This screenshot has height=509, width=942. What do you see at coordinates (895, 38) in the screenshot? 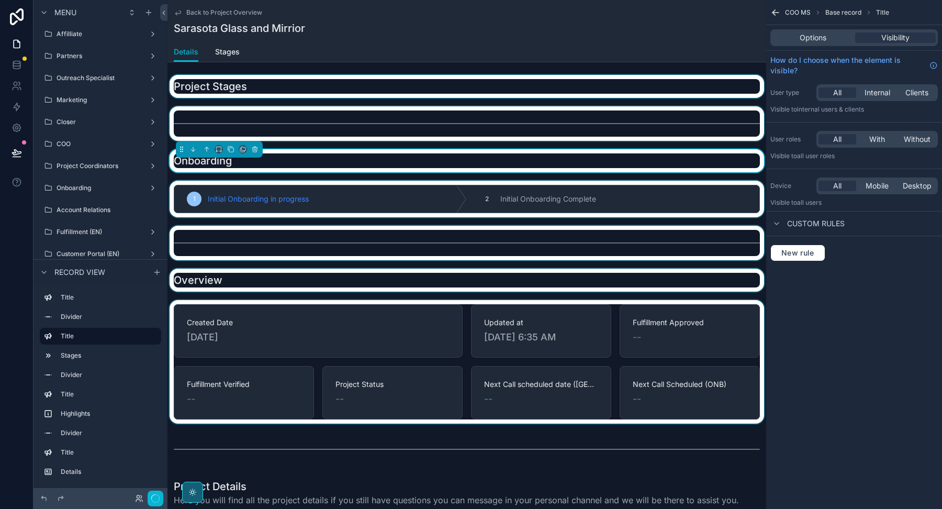
I see `span: Visibility` at bounding box center [895, 38].